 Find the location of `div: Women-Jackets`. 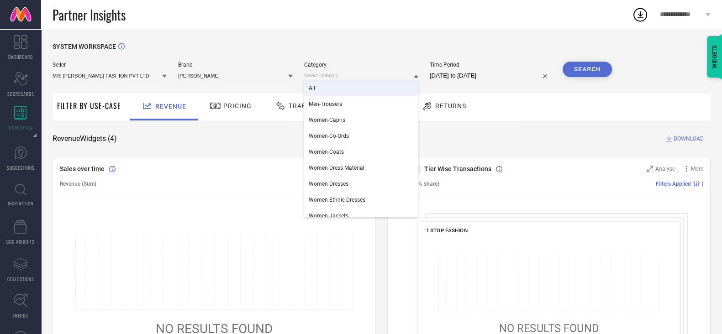

div: Women-Jackets is located at coordinates (361, 216).